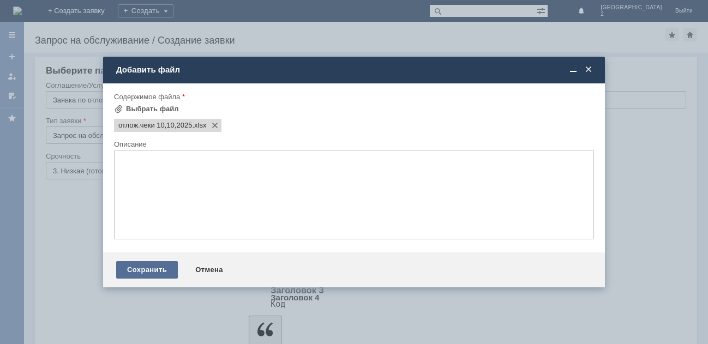  I want to click on span: Закрыть, so click(588, 70).